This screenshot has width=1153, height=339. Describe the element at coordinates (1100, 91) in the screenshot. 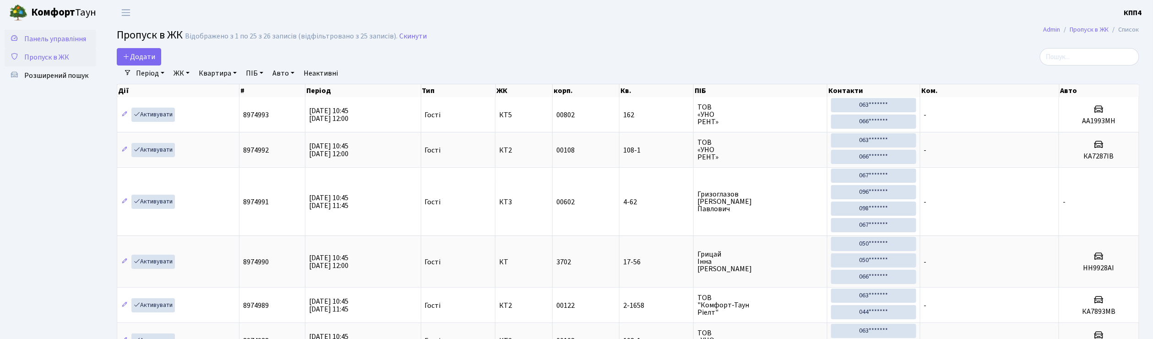

I see `th: Авто` at that location.